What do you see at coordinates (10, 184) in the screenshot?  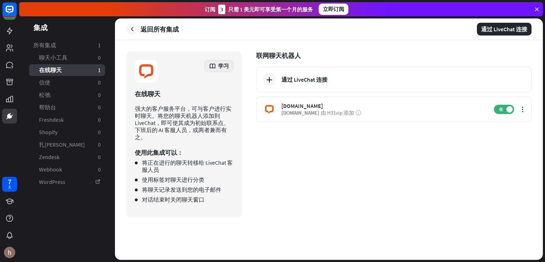 I see `a: 7 天` at bounding box center [10, 184].